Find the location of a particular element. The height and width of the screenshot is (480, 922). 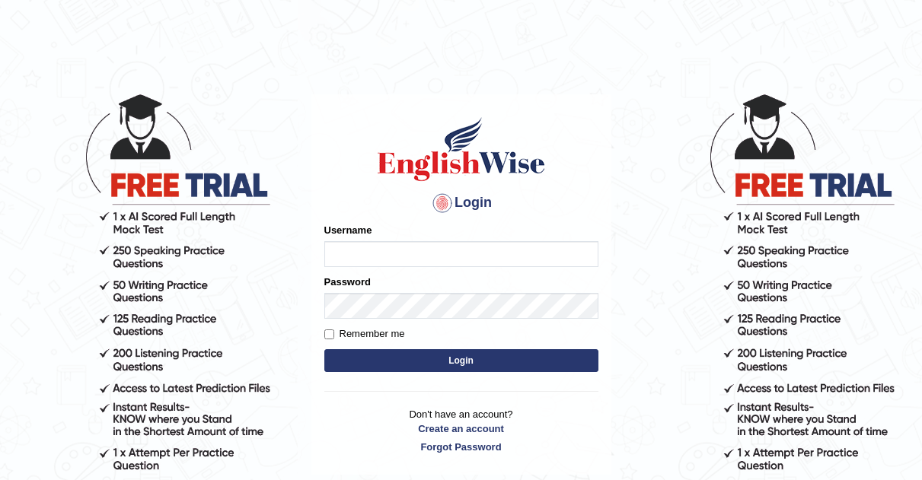

a: Create an account is located at coordinates (461, 428).